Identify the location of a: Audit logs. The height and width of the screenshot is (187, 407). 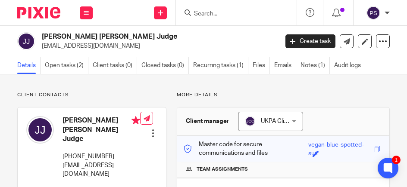
(349, 65).